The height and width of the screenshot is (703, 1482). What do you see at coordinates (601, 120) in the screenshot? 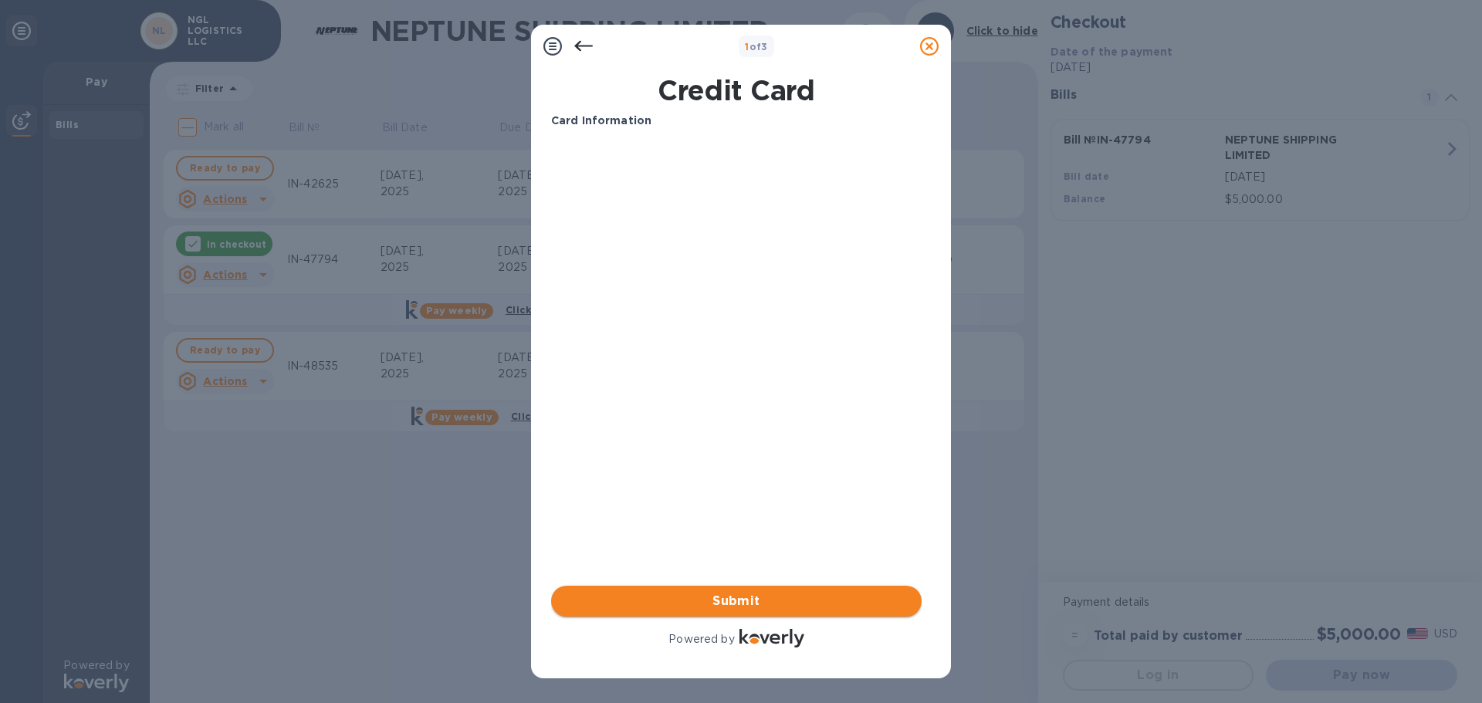
I see `b: Card Information` at bounding box center [601, 120].